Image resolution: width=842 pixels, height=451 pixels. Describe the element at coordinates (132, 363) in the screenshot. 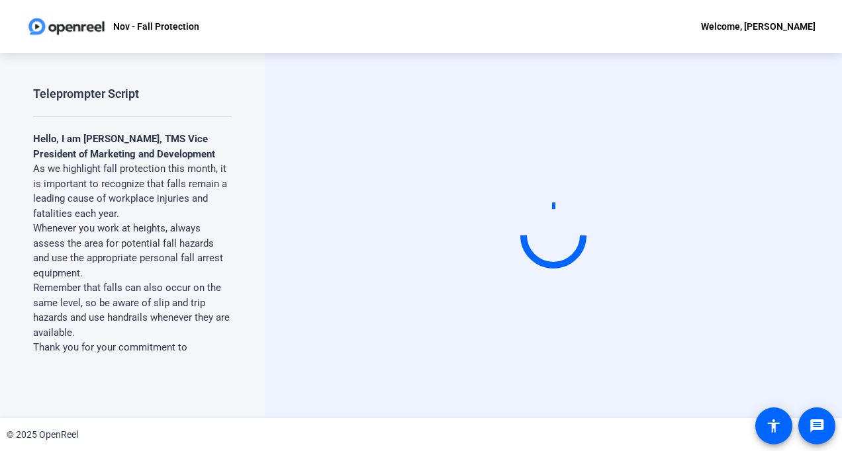

I see `p: Thank you for your commitment to preventing falls. Let us continue to work safely this month!` at that location.